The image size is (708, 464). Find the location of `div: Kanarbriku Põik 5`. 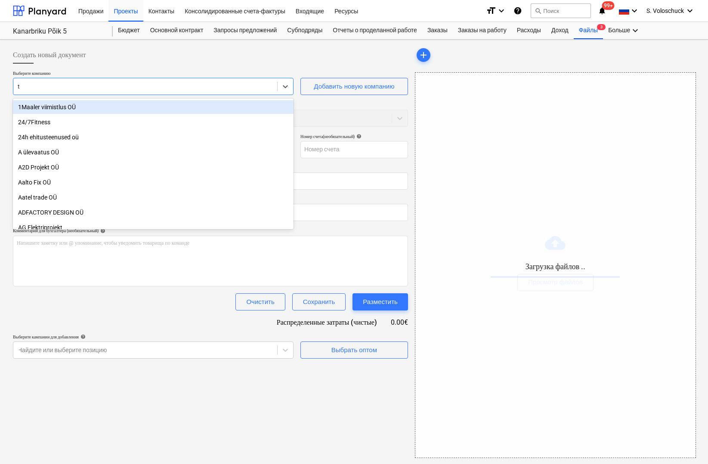

div: Kanarbriku Põik 5 is located at coordinates (58, 31).